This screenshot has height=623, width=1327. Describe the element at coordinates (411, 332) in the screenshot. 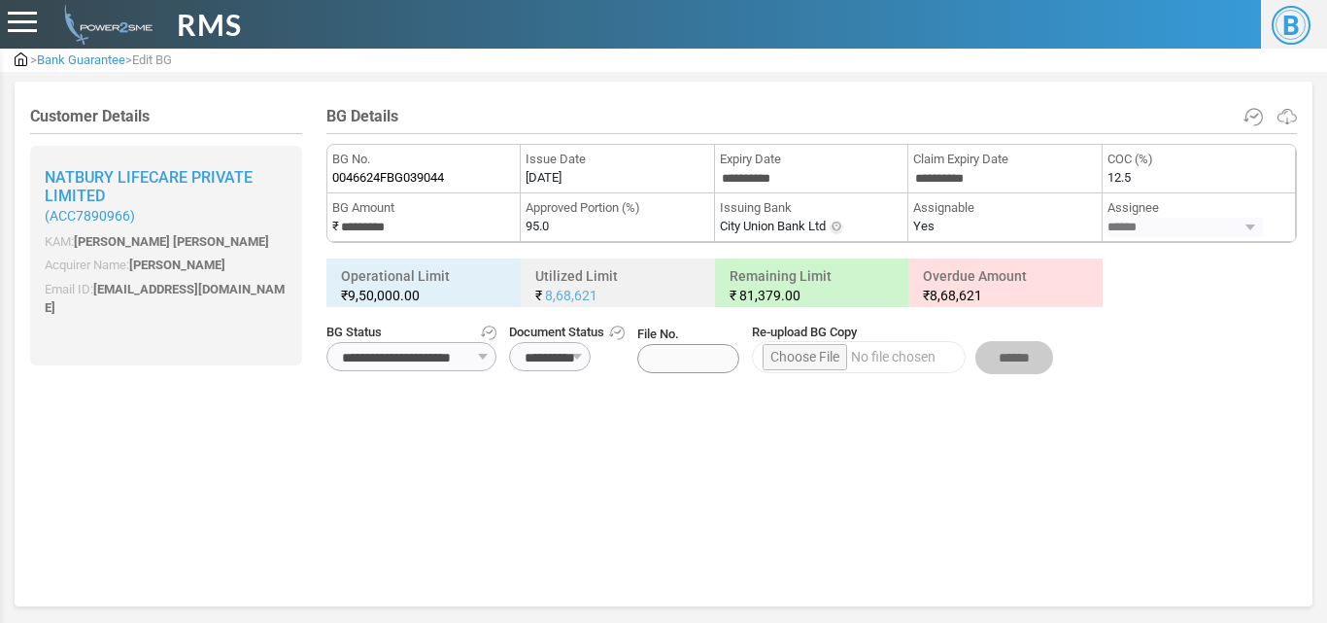

I see `span: BG Status` at that location.